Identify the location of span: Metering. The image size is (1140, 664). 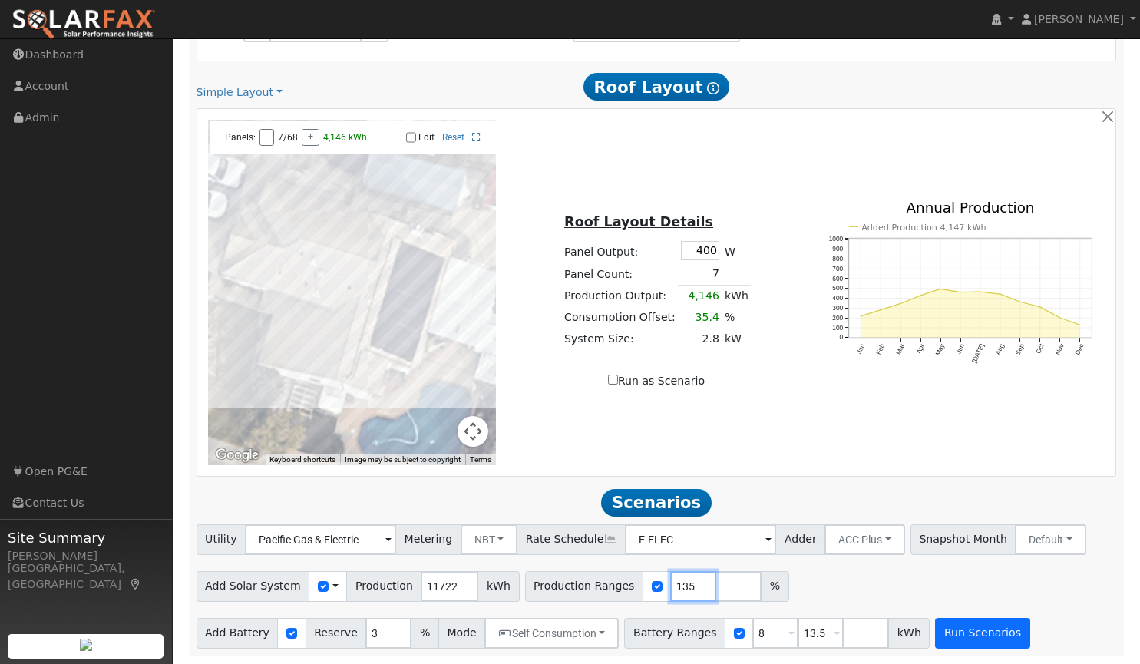
(428, 540).